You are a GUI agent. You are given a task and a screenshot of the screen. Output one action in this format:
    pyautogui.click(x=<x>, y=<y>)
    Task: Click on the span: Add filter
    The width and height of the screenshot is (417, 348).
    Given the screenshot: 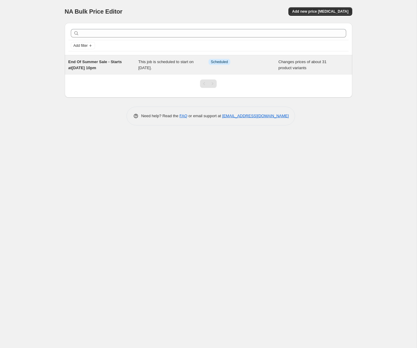 What is the action you would take?
    pyautogui.click(x=80, y=46)
    